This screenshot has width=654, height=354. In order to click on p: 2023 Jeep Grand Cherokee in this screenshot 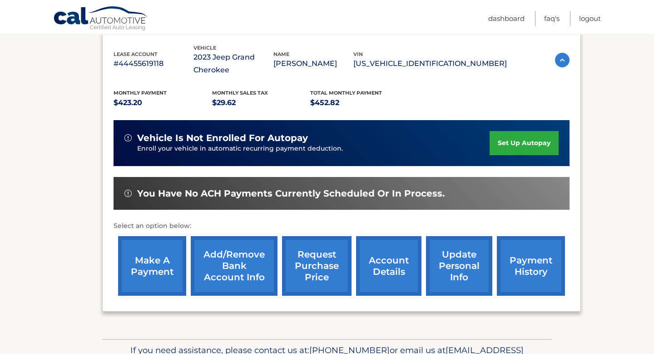, I will do `click(234, 64)`.